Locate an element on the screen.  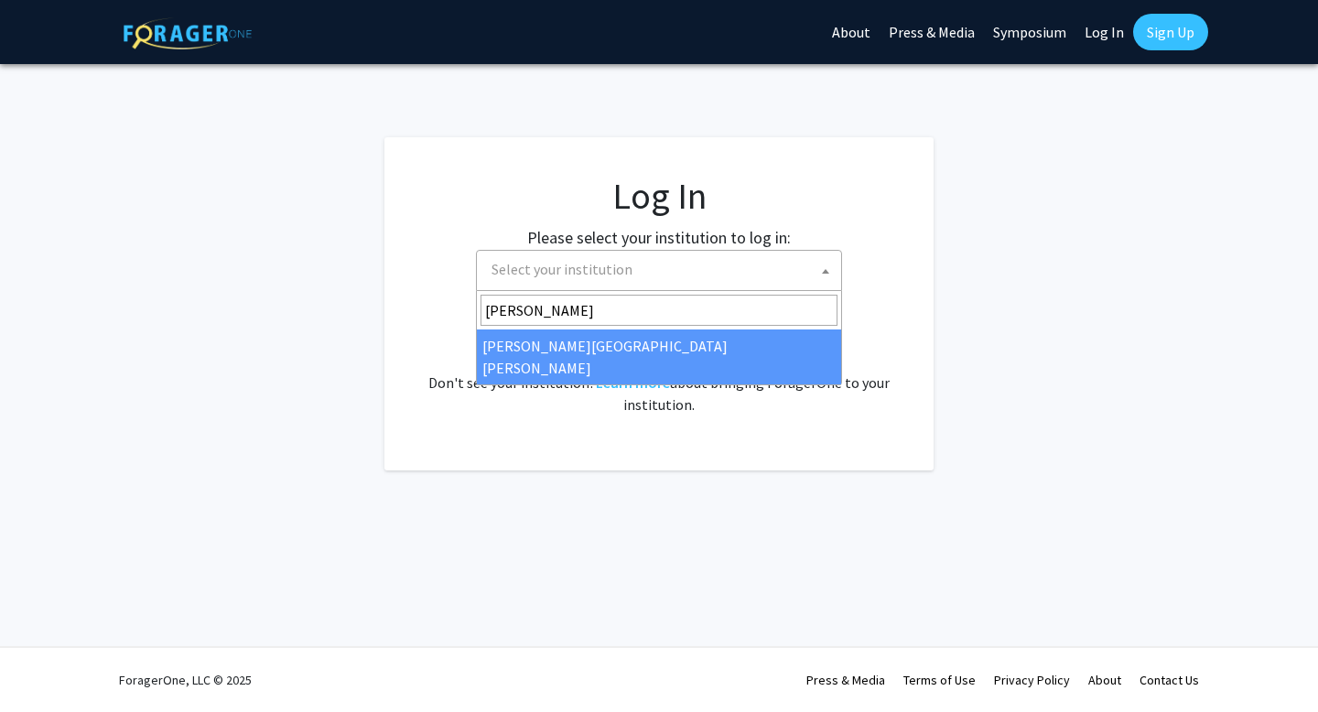
div: No account? . Don't see your institution? about bringing ForagerOne to your institution. is located at coordinates (659, 372).